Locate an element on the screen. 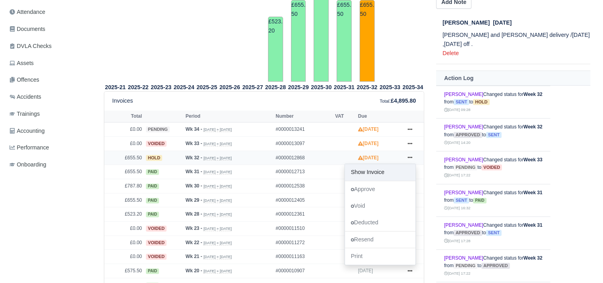 This screenshot has height=283, width=603. th: Action Log is located at coordinates (513, 78).